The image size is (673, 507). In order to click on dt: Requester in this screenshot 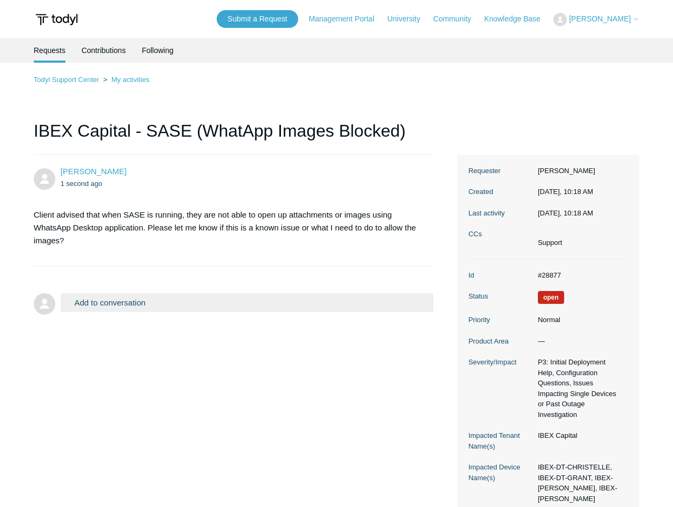, I will do `click(500, 171)`.